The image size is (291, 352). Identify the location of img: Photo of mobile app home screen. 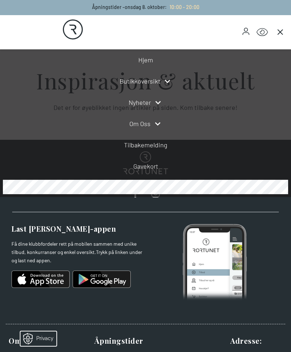
(215, 262).